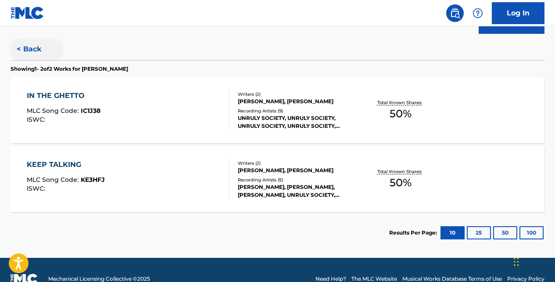 The image size is (555, 282). I want to click on button: 10, so click(452, 233).